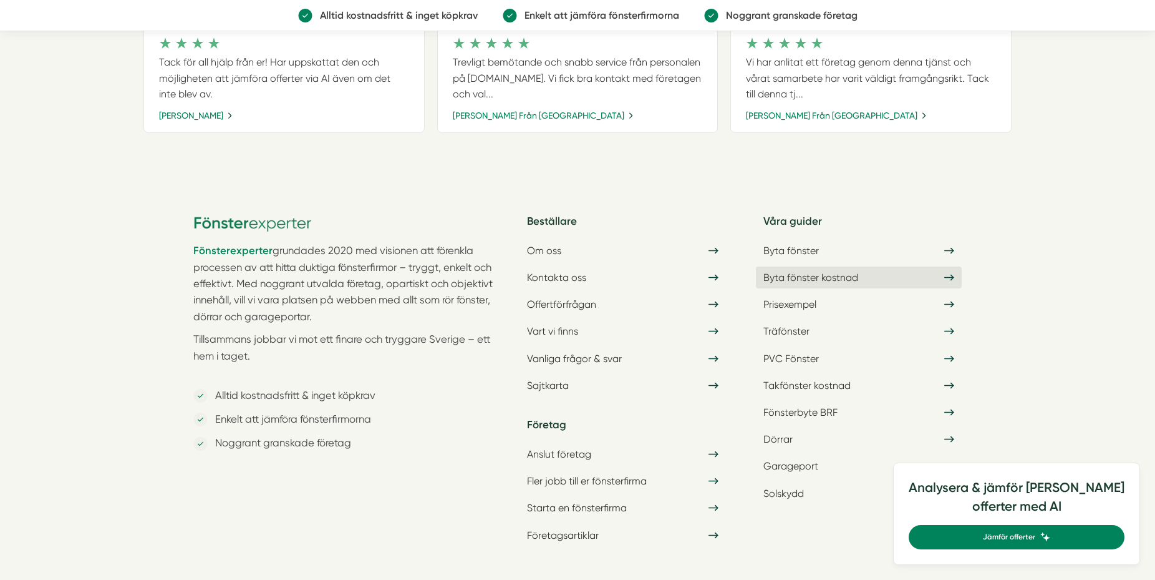 Image resolution: width=1155 pixels, height=580 pixels. What do you see at coordinates (349, 356) in the screenshot?
I see `p: Tillsammans jobbar vi mot ett finare och tryggare Sverige – ett hem i taget.` at bounding box center [349, 356].